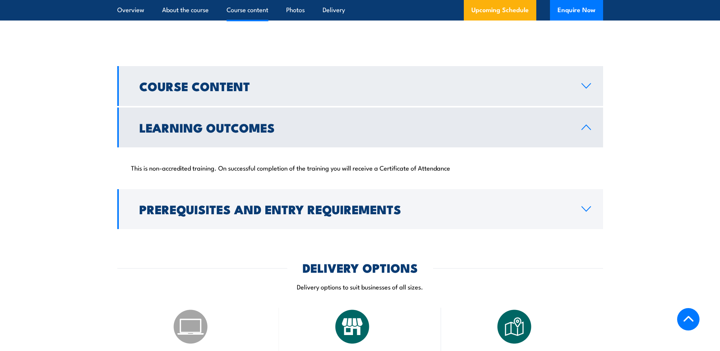 The width and height of the screenshot is (720, 351). What do you see at coordinates (360, 86) in the screenshot?
I see `a: Course Content` at bounding box center [360, 86].